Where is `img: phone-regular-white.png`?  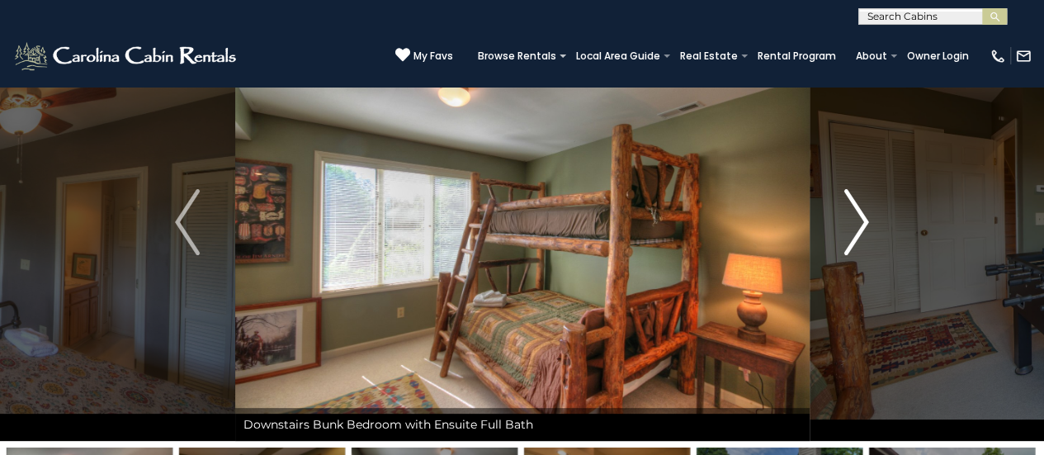
img: phone-regular-white.png is located at coordinates (998, 56).